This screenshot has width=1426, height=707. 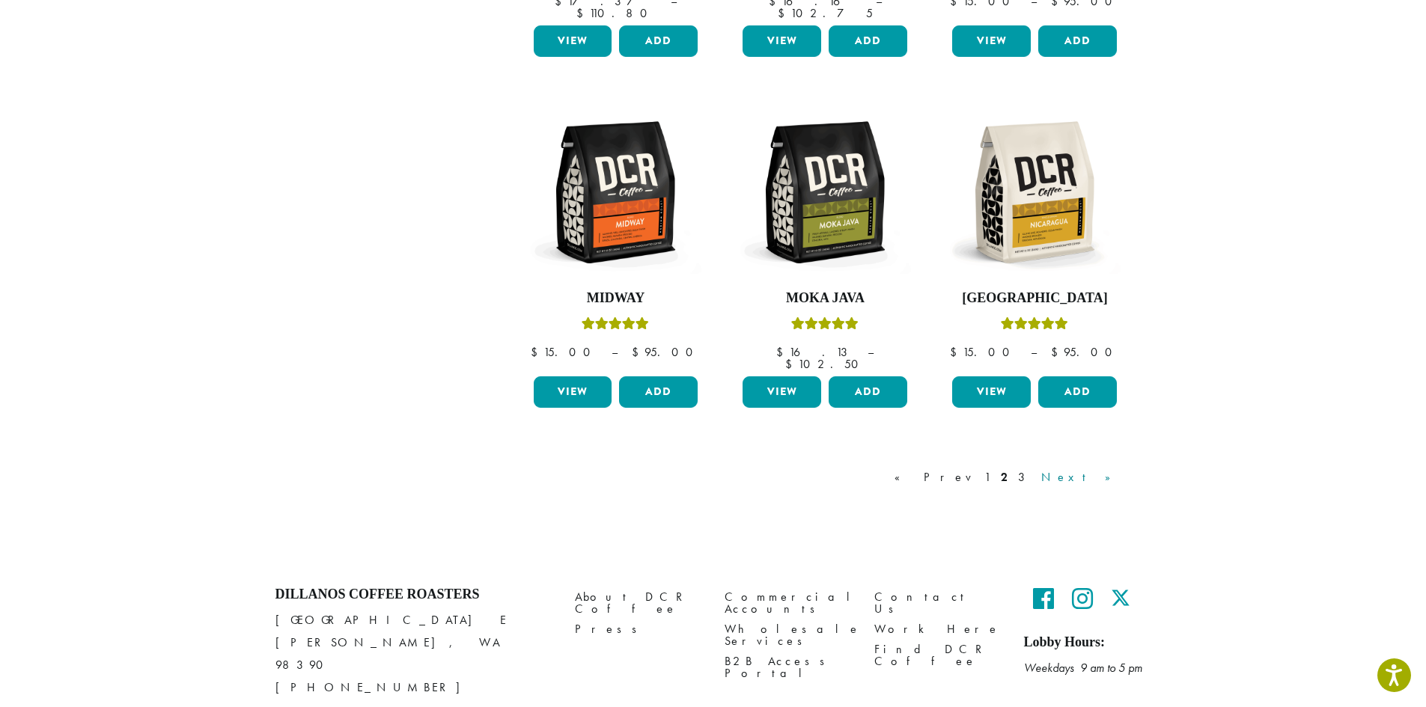 I want to click on a: Commercial Accounts, so click(x=788, y=602).